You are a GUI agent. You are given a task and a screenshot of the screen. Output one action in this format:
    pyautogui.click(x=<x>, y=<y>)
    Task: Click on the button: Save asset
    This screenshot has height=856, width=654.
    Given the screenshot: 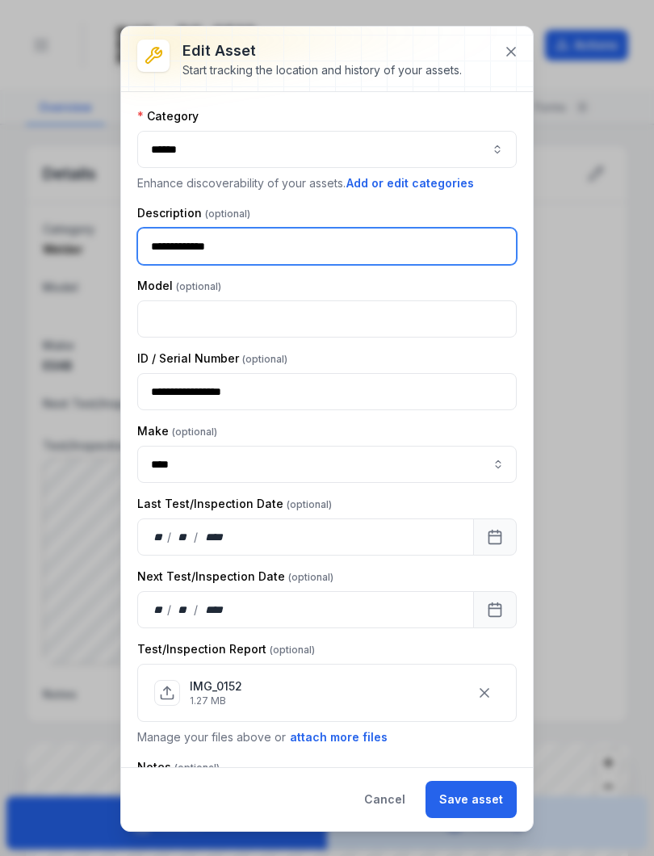 What is the action you would take?
    pyautogui.click(x=471, y=799)
    